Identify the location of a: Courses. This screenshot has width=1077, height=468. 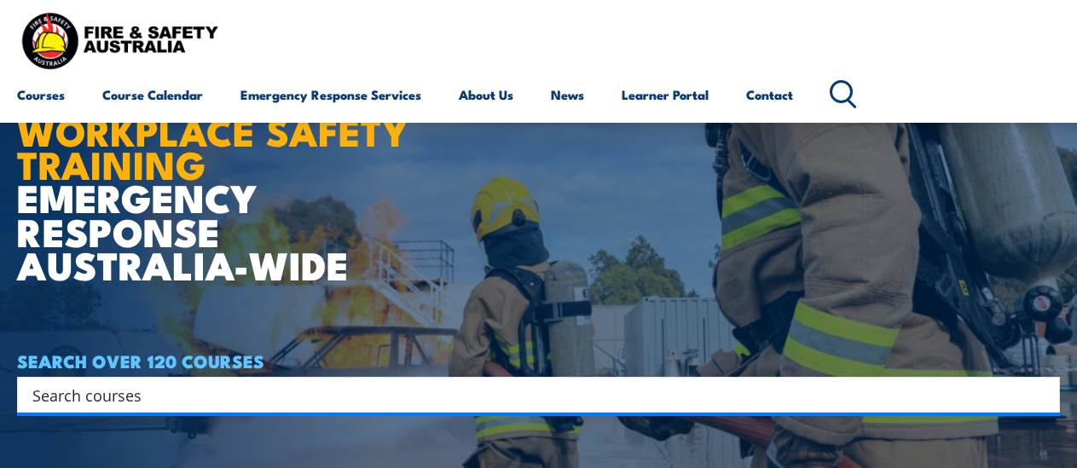
(41, 95).